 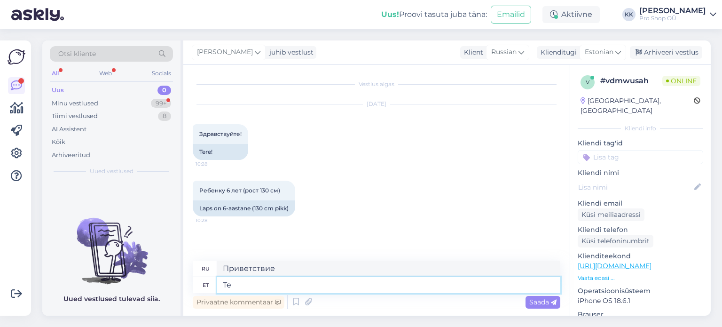 What do you see at coordinates (571, 15) in the screenshot?
I see `div: Aktiivne` at bounding box center [571, 15].